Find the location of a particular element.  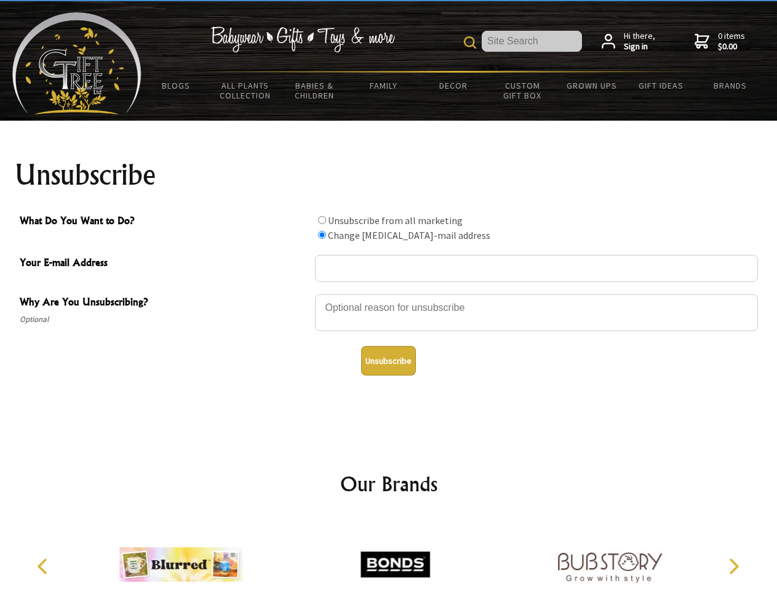

strong: Sign in is located at coordinates (640, 47).